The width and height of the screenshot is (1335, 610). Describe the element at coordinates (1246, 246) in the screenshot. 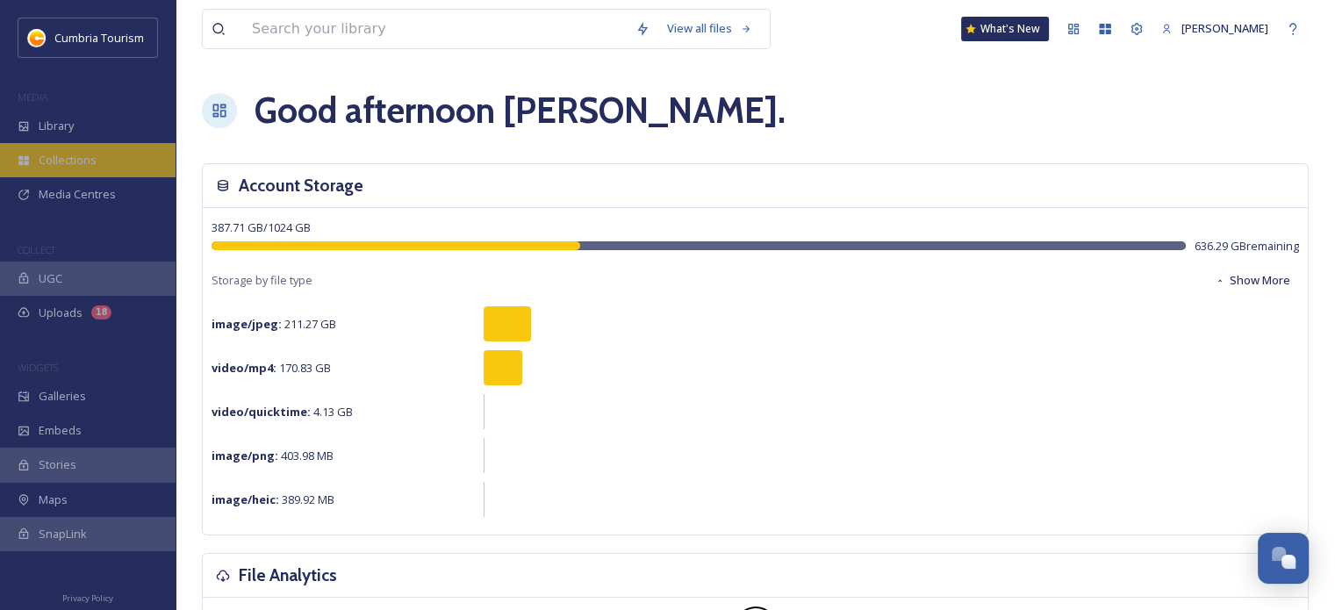

I see `span: 636.29 GB remaining` at that location.